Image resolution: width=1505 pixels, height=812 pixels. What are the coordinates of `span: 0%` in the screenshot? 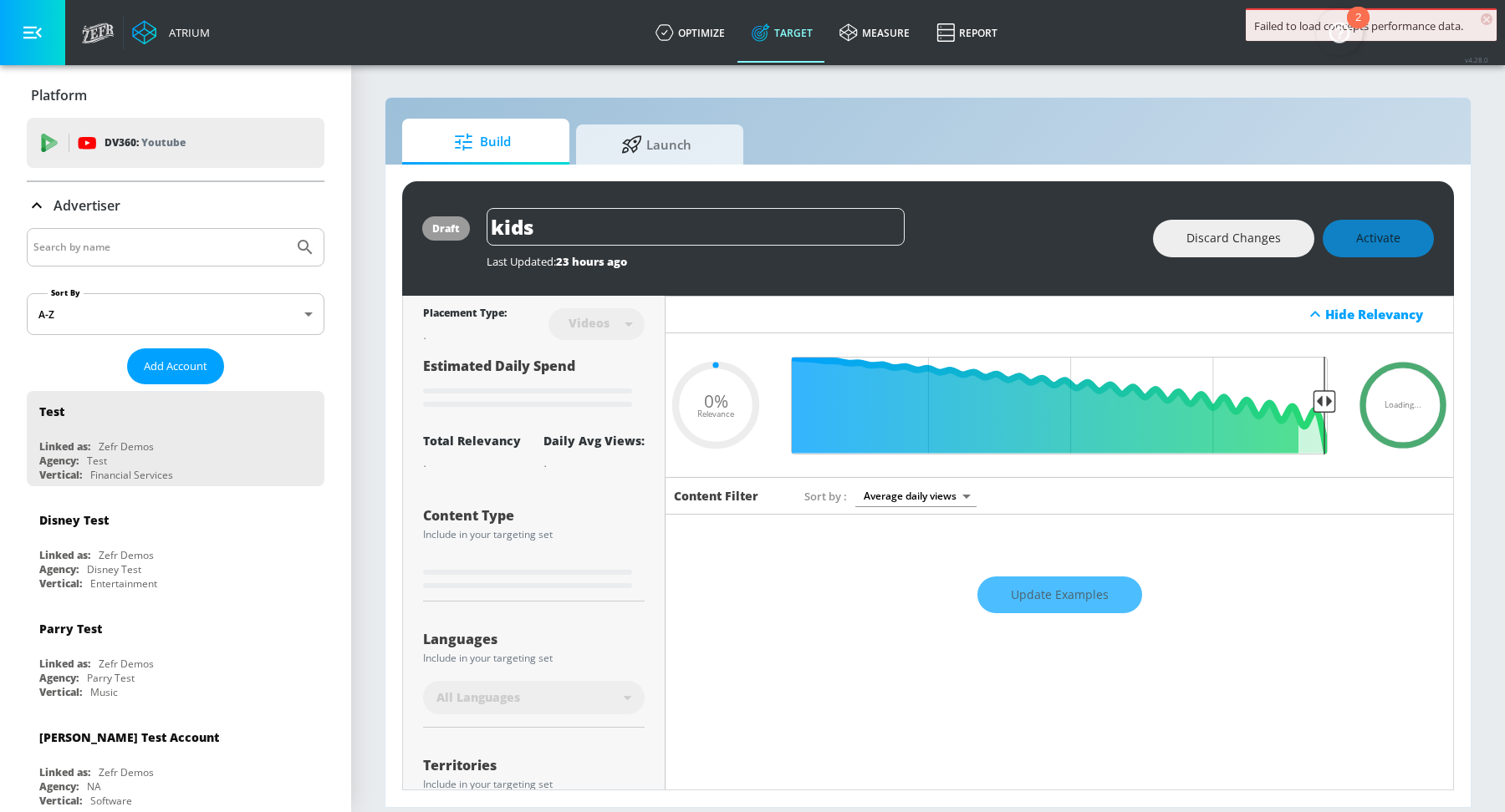 It's located at (715, 401).